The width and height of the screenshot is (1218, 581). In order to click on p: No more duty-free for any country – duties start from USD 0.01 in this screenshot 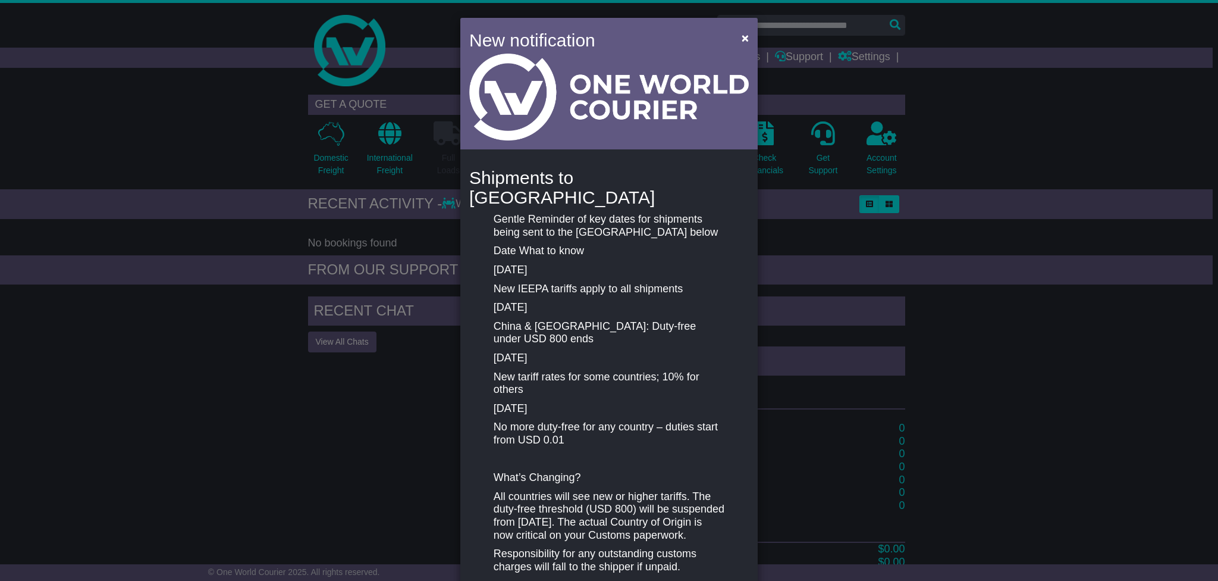, I will do `click(609, 433)`.